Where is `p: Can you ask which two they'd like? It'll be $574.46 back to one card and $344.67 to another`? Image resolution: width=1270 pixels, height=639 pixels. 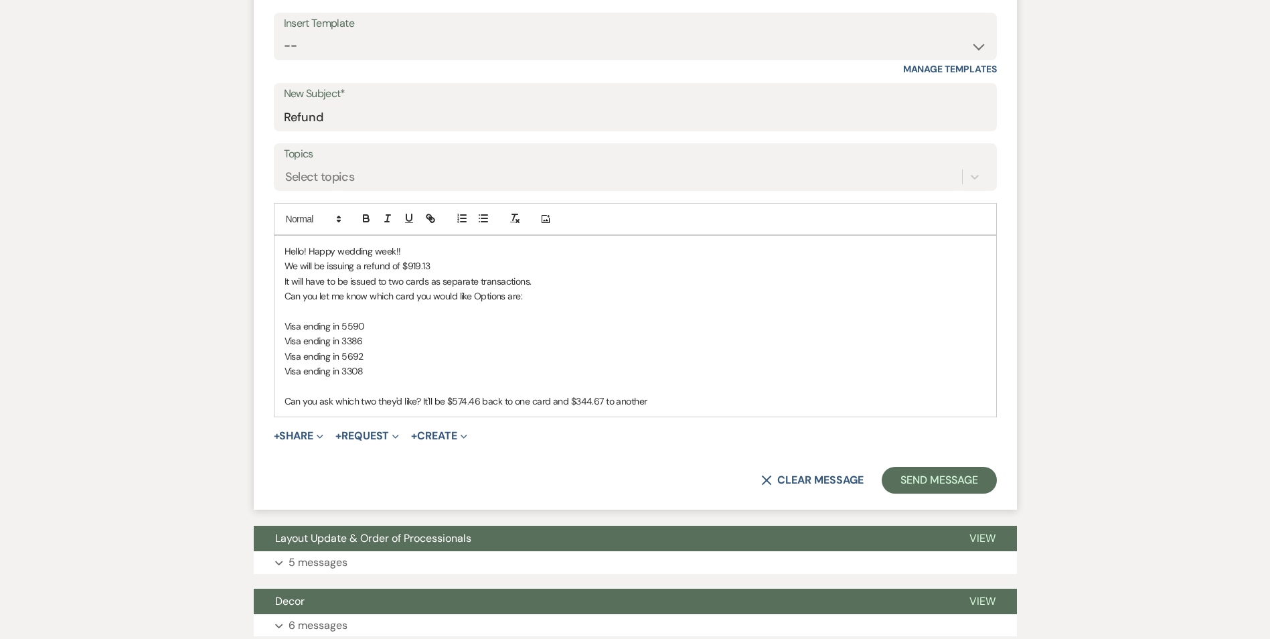 p: Can you ask which two they'd like? It'll be $574.46 back to one card and $344.67 to another is located at coordinates (635, 401).